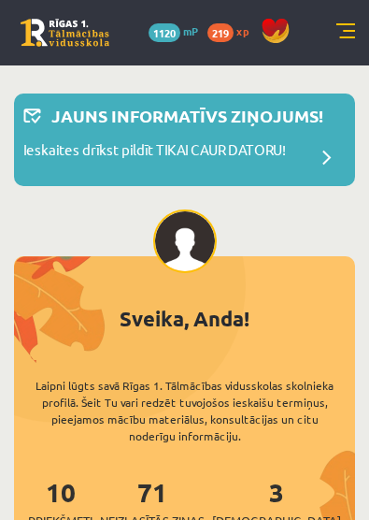 The height and width of the screenshot is (520, 369). Describe the element at coordinates (165, 33) in the screenshot. I see `span: 1120` at that location.